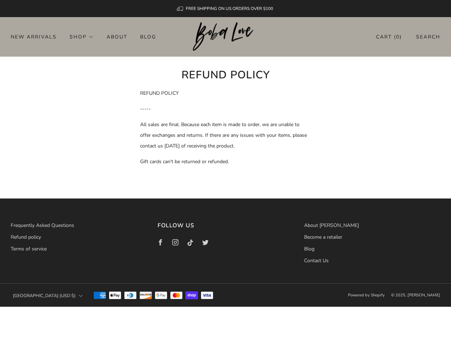  What do you see at coordinates (226, 162) in the screenshot?
I see `p: Gift cards can't be returned or refunded.` at bounding box center [226, 162].